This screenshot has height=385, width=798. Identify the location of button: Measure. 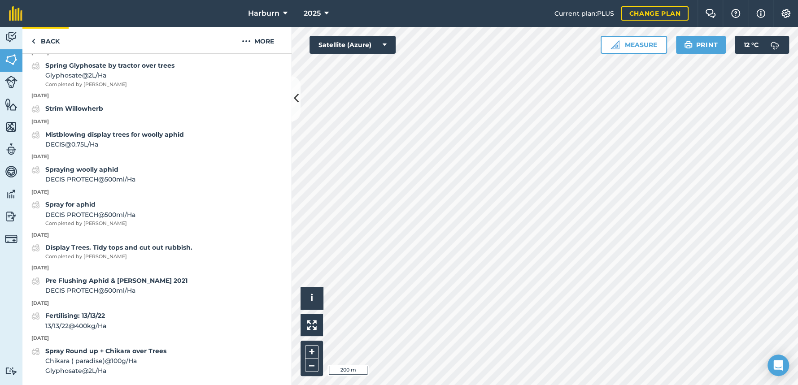
(634, 45).